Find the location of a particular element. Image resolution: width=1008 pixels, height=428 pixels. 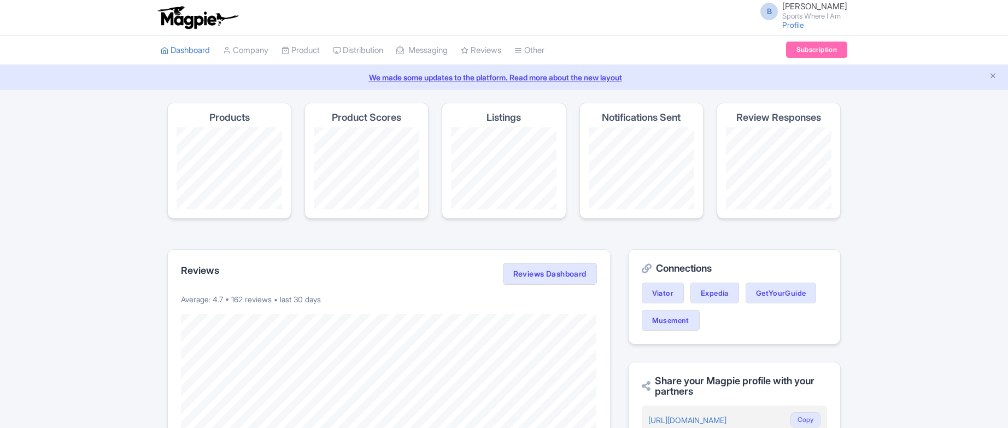

a: We made some updates to the platform. Read more about the new layout is located at coordinates (504, 77).